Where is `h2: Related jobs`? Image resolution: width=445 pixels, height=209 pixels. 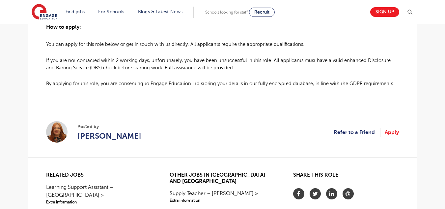
h2: Related jobs is located at coordinates (99, 175).